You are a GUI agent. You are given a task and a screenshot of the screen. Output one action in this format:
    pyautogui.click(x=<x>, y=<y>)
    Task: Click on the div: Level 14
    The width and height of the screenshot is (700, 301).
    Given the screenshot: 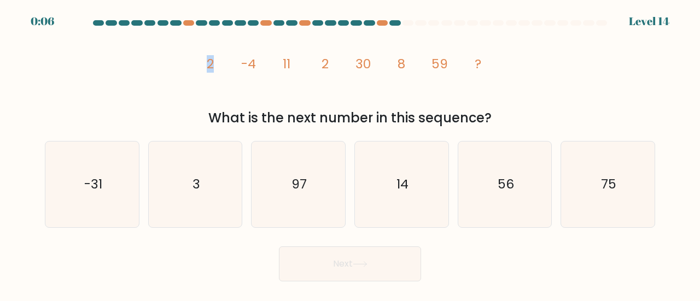 What is the action you would take?
    pyautogui.click(x=649, y=21)
    